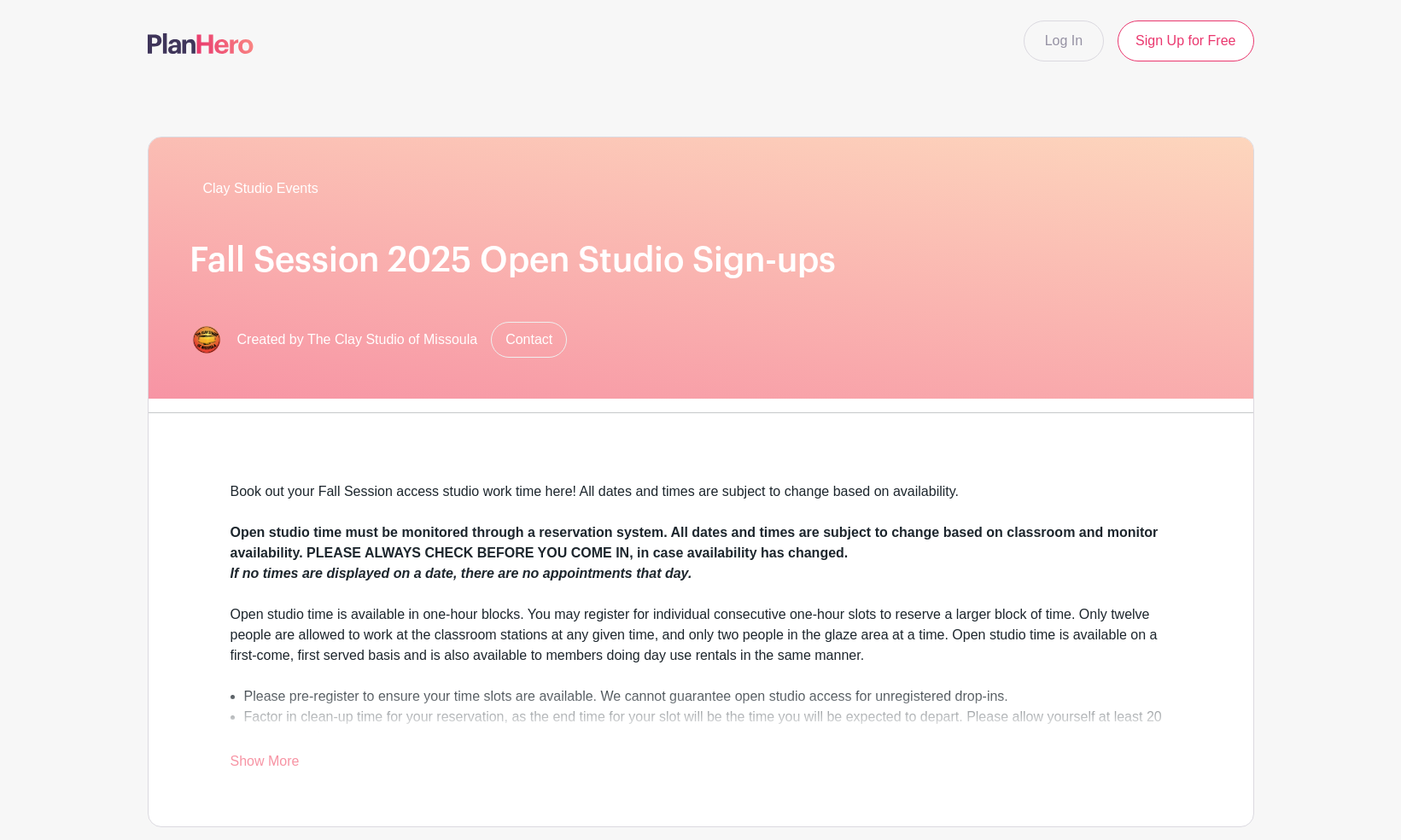  What do you see at coordinates (701, 636) in the screenshot?
I see `div: Open studio time is available in one-hour blocks. You may register for individual consecutive one...` at bounding box center [701, 636].